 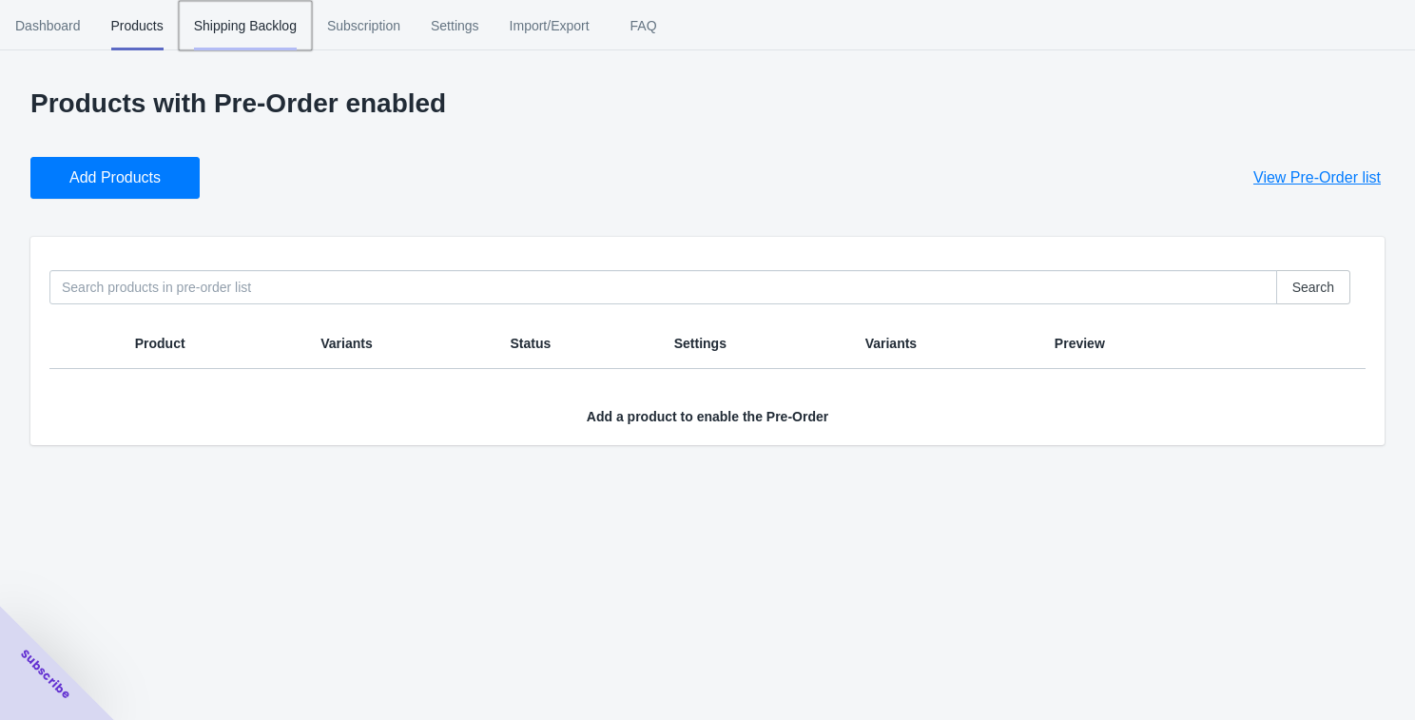 I want to click on span: Shipping Backlog, so click(x=245, y=26).